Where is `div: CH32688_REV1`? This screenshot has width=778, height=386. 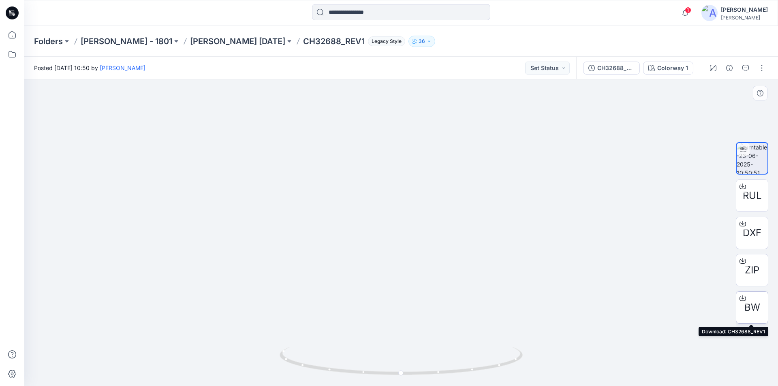 div: CH32688_REV1 is located at coordinates (616, 68).